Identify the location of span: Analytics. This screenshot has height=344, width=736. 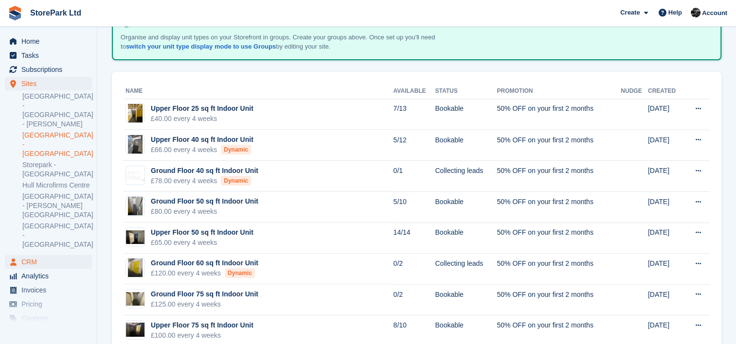
(51, 276).